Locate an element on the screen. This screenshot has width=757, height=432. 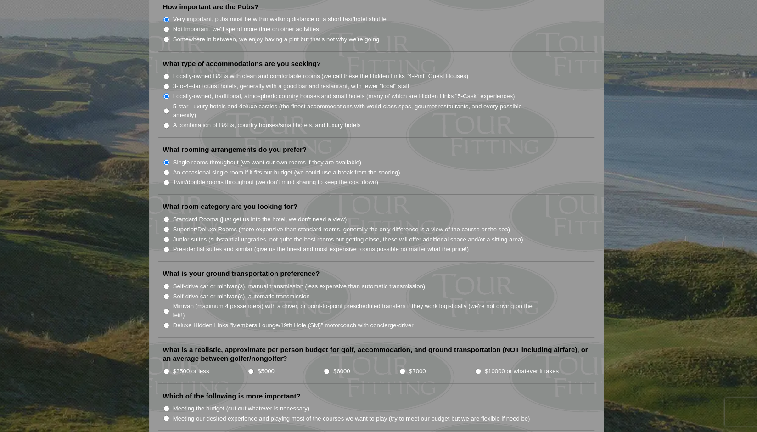
label: $10000 or whatever it takes is located at coordinates (521, 371).